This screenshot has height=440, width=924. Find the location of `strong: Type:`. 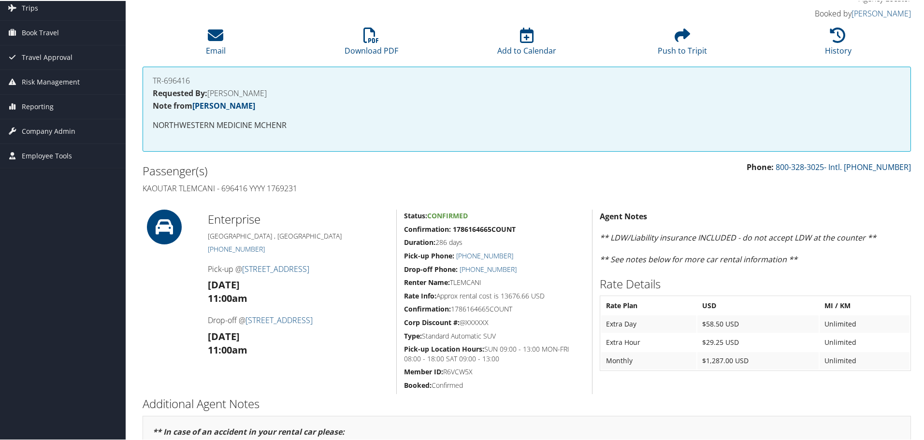

strong: Type: is located at coordinates (413, 335).